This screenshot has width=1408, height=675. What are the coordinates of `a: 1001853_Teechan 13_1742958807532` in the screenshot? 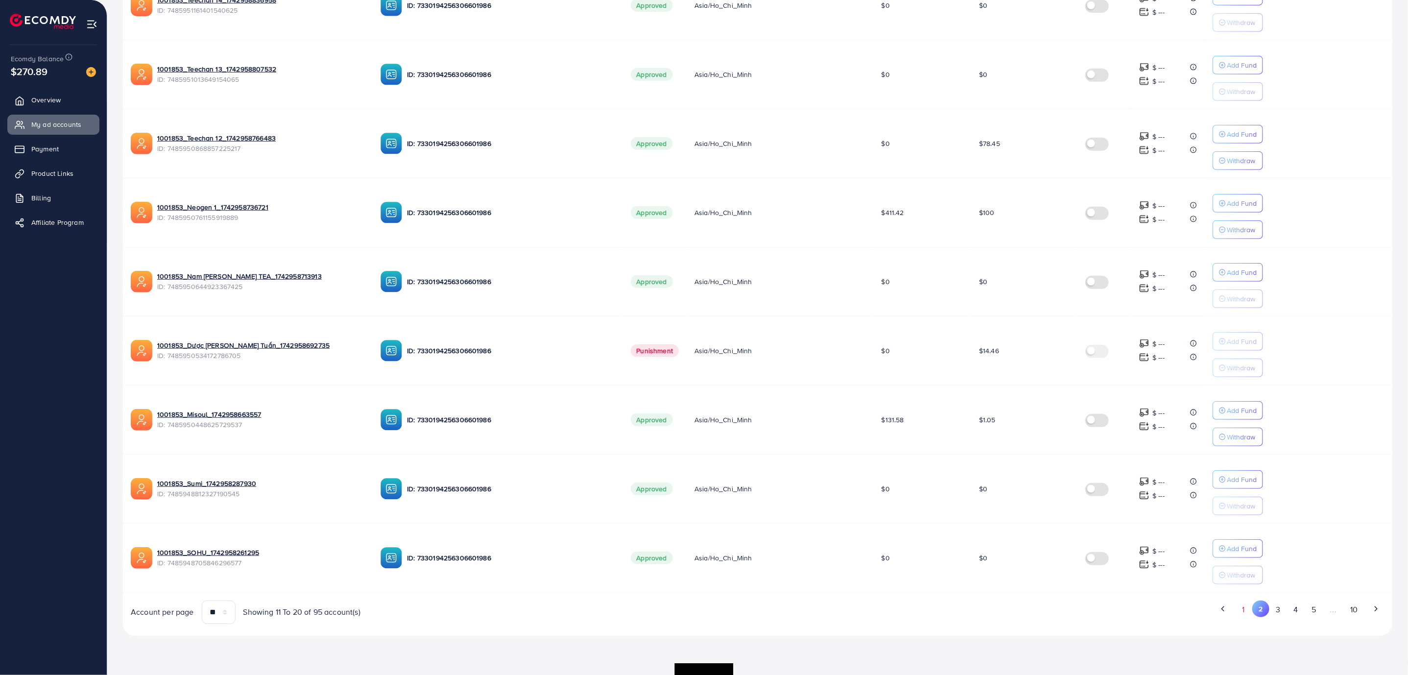 It's located at (261, 69).